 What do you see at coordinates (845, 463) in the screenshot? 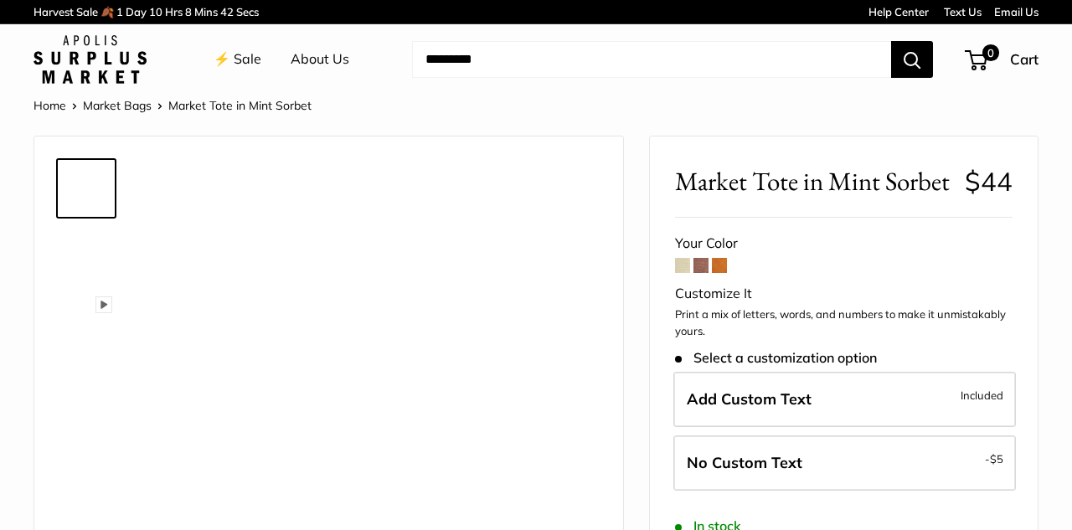
I see `label: Leave Blank` at bounding box center [845, 463].